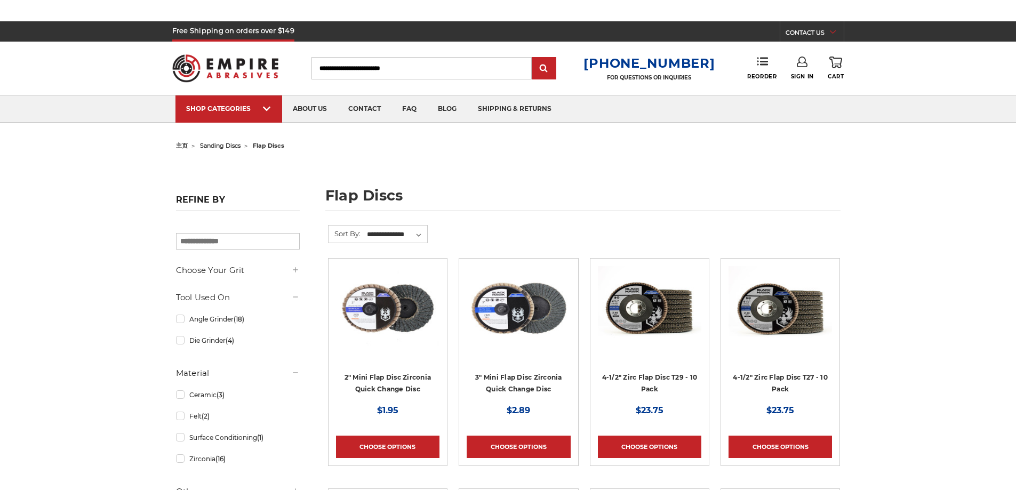 The width and height of the screenshot is (1016, 490). I want to click on h5: Choose Your Grit, so click(238, 270).